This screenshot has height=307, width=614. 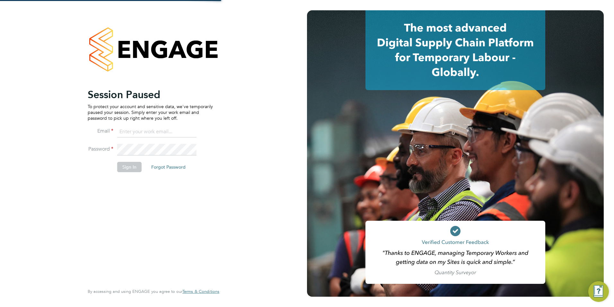 What do you see at coordinates (154, 291) in the screenshot?
I see `span: By accessing and using ENGAGE you agree to our` at bounding box center [154, 291].